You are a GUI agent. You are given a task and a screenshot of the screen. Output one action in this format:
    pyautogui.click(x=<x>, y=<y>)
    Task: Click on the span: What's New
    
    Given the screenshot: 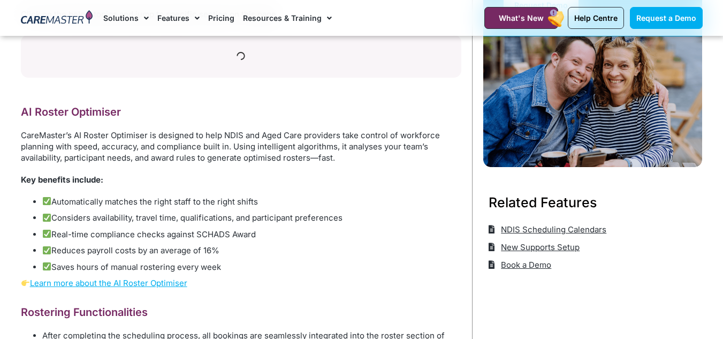 What is the action you would take?
    pyautogui.click(x=521, y=18)
    